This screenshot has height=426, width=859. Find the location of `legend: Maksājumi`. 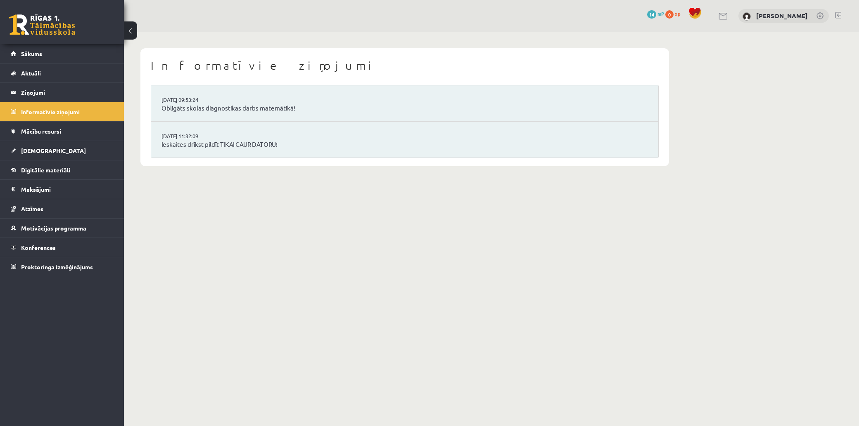

legend: Maksājumi is located at coordinates (67, 189).